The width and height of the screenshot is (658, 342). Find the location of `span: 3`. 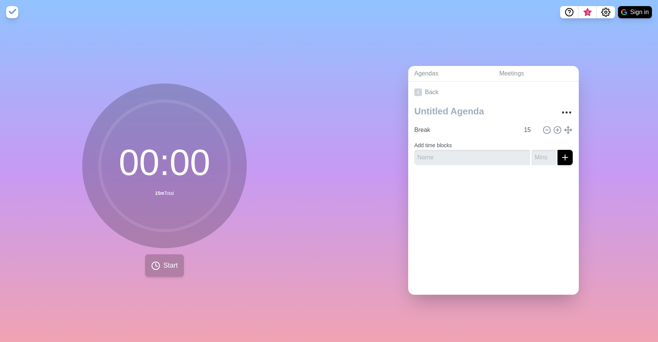

span: 3 is located at coordinates (588, 13).